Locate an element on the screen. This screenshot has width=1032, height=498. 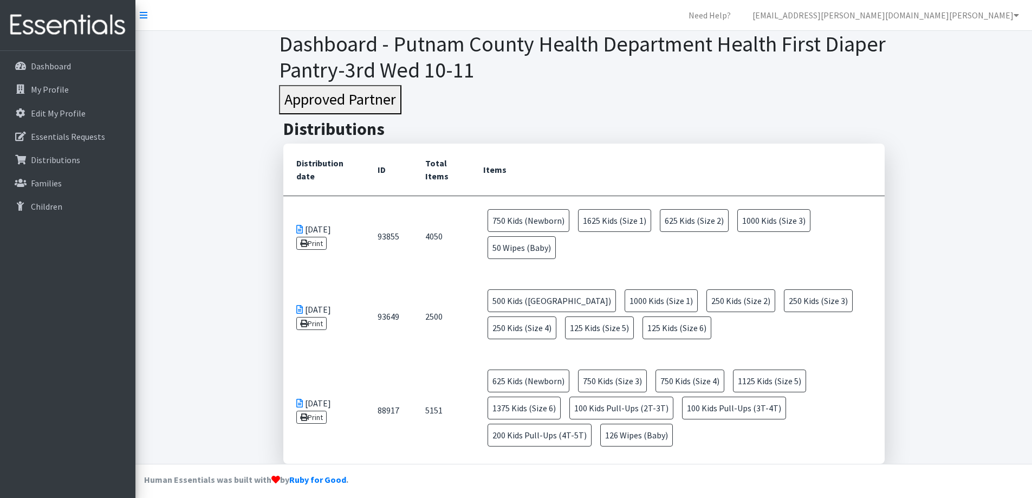
td: 4050 is located at coordinates (441, 236).